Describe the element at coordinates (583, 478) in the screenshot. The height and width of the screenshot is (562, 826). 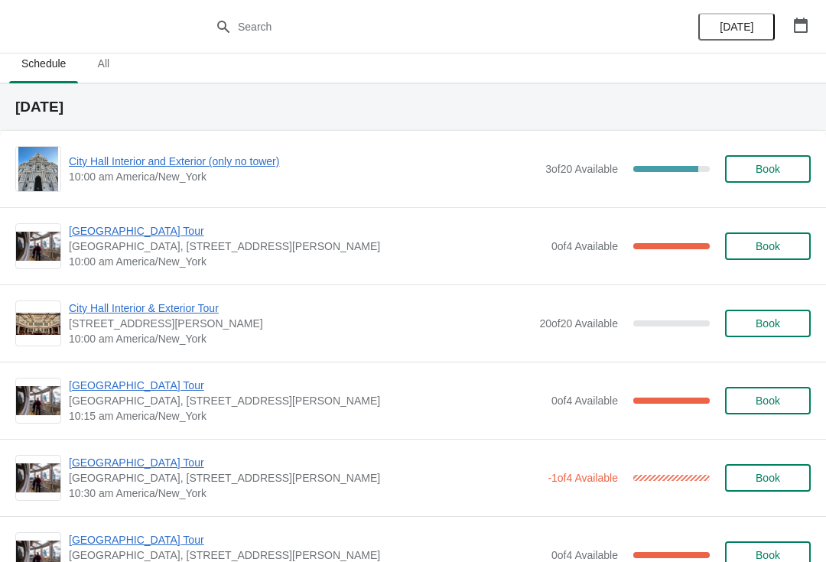
I see `span: -1 of 4 Available` at that location.